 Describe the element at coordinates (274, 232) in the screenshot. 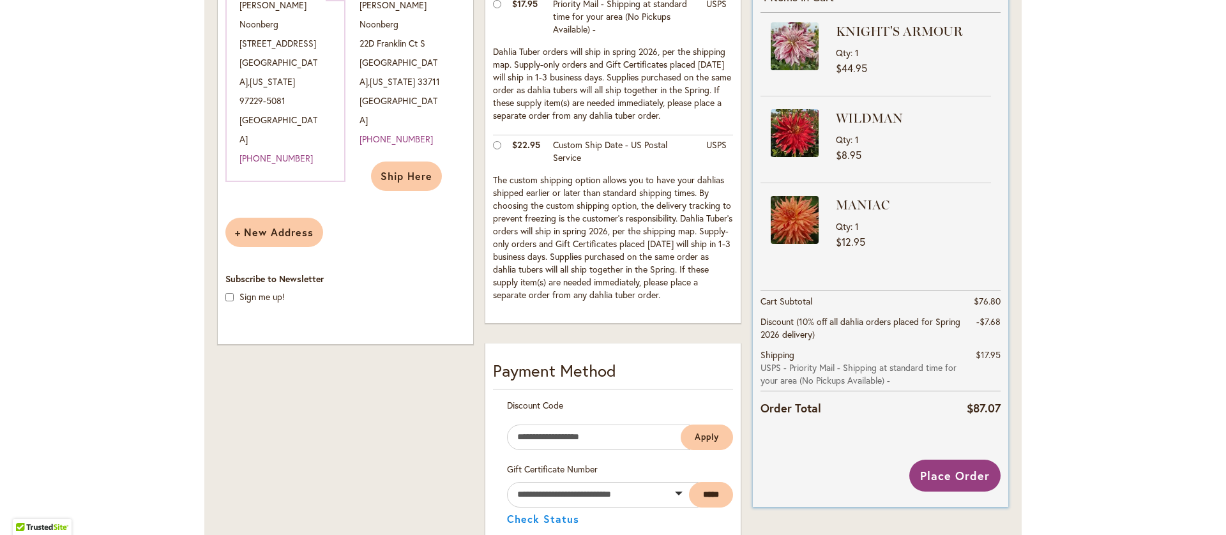

I see `button: New Address` at that location.